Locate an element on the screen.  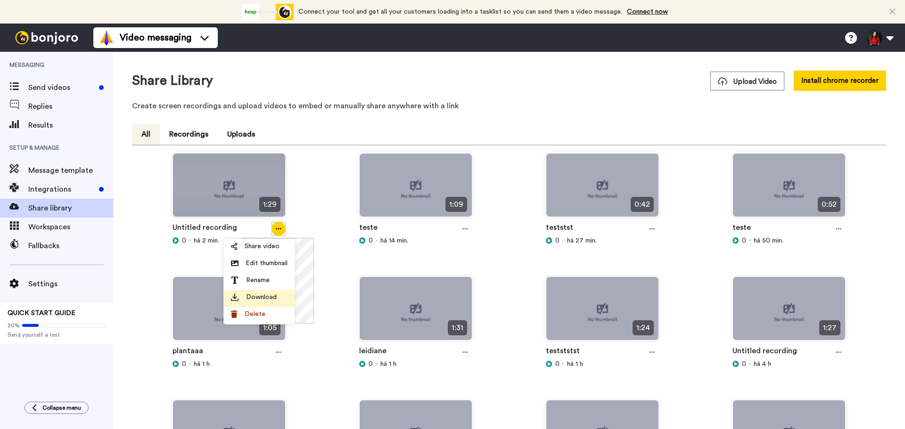
div: há 2 min. is located at coordinates (229, 241).